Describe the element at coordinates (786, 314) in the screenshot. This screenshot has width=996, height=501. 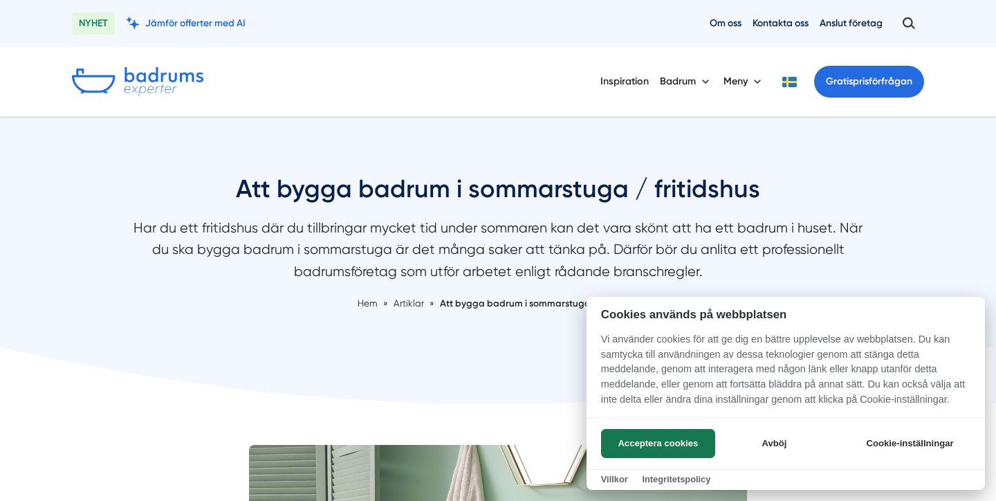
I see `h2: Cookies används på webbplatsen` at that location.